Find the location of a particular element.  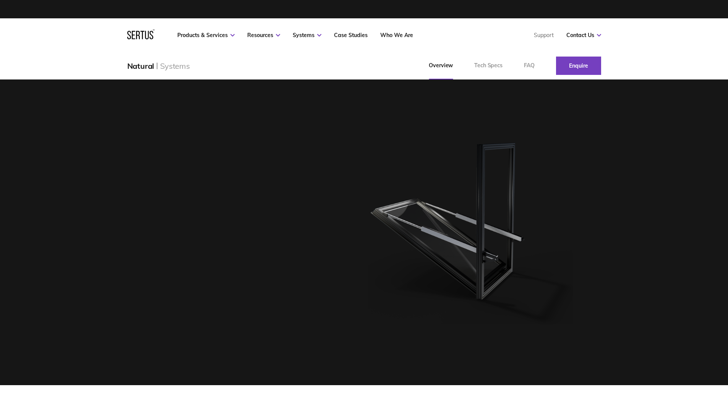

a: Case Studies is located at coordinates (351, 35).